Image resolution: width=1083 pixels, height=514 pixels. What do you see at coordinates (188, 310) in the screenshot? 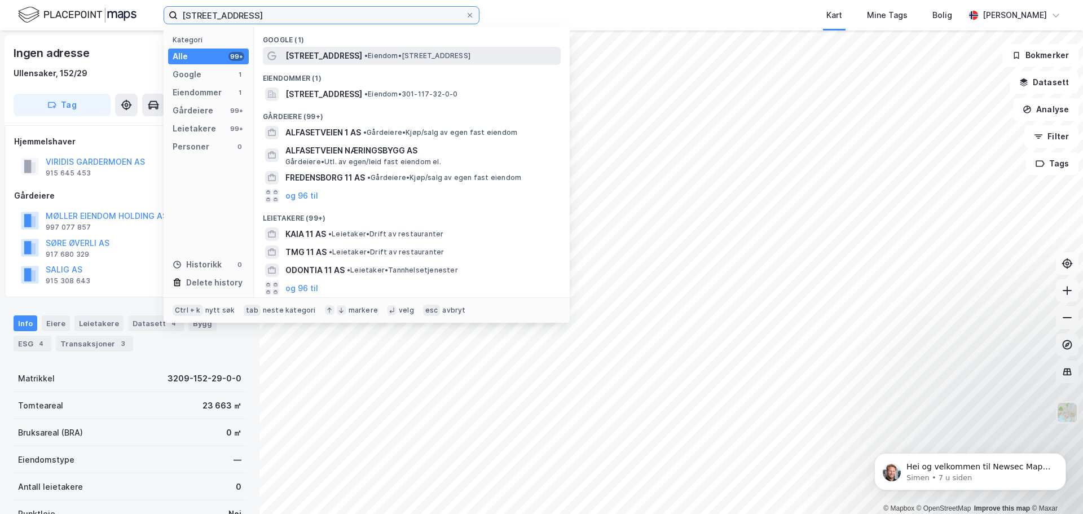
I see `div: Ctrl + k` at bounding box center [188, 310].